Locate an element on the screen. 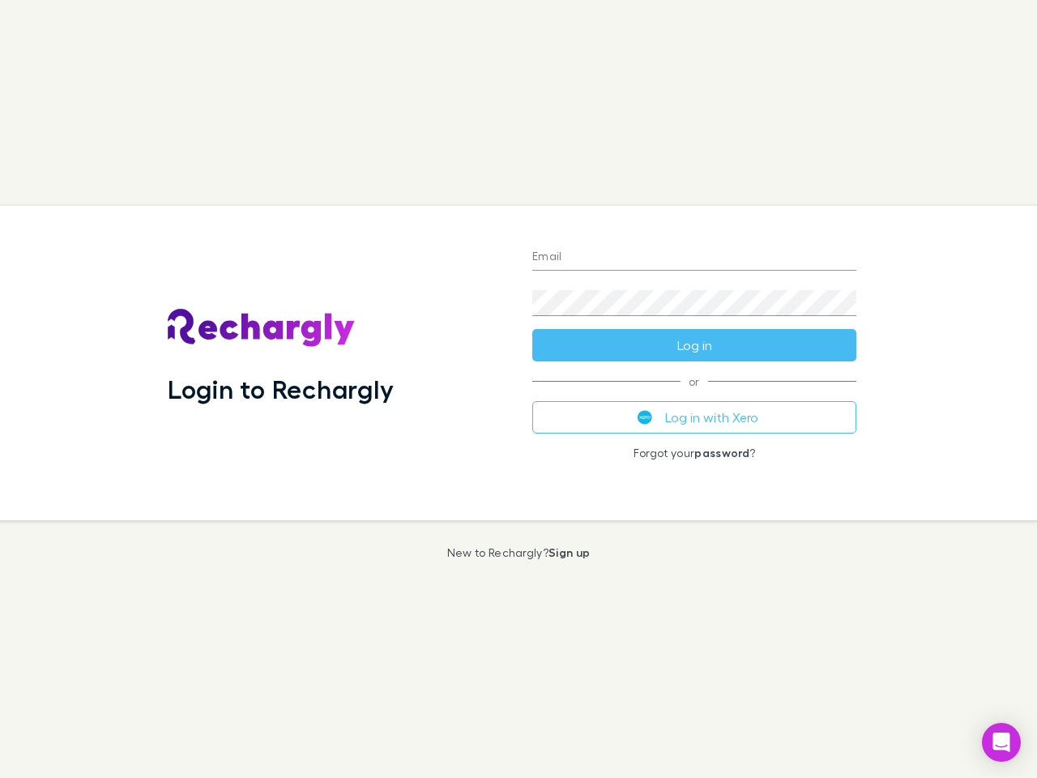  p: Forgot your ? is located at coordinates (695, 453).